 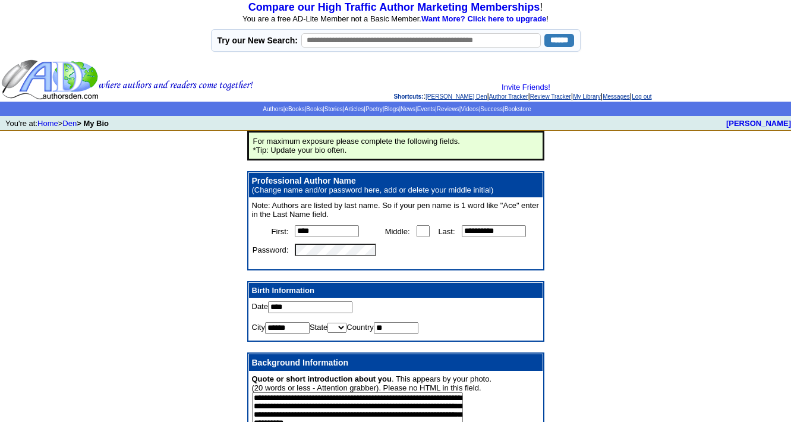 I want to click on font: Quote or short introduction about you, so click(x=322, y=379).